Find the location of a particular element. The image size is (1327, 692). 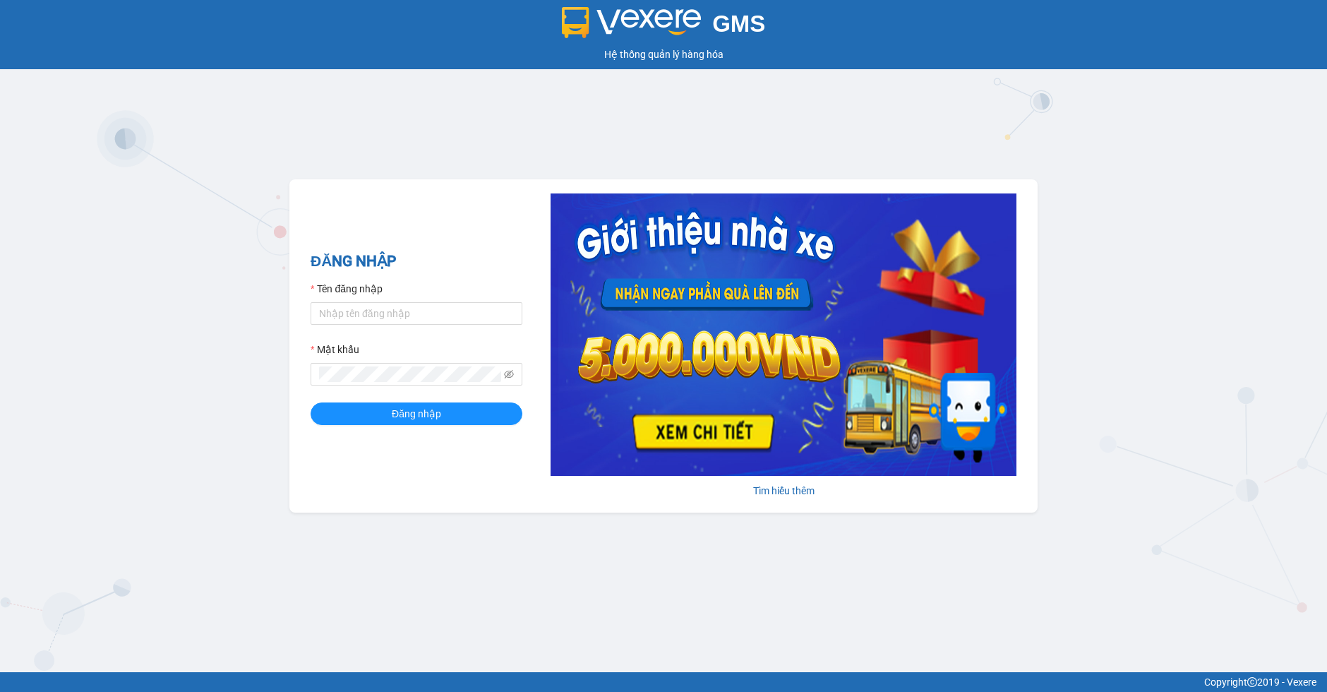

img: banner-0 is located at coordinates (784, 335).